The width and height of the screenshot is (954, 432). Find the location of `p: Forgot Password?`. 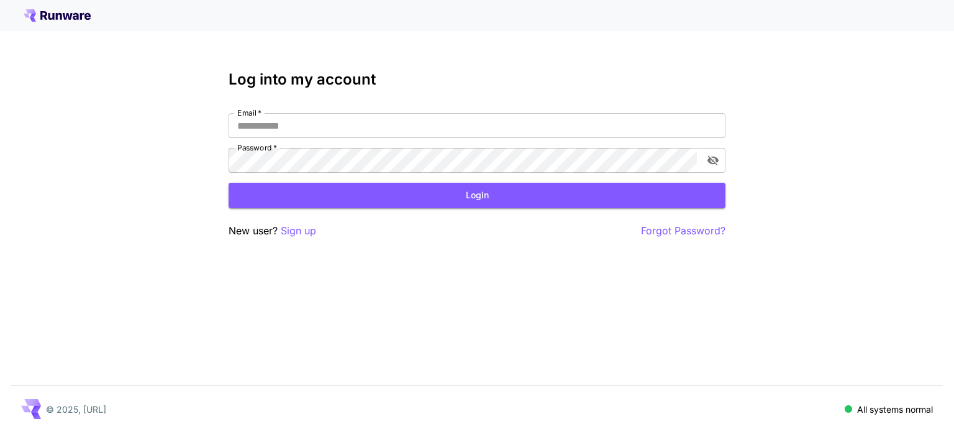

p: Forgot Password? is located at coordinates (683, 230).